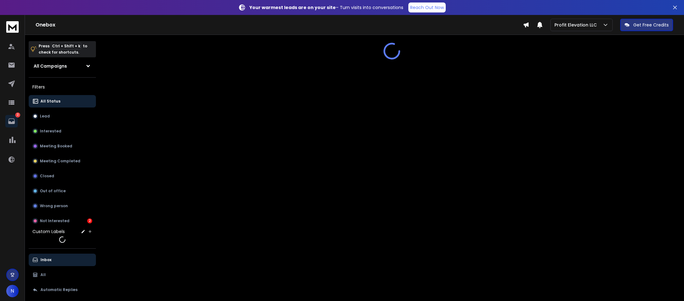 This screenshot has height=301, width=684. I want to click on p: Wrong person, so click(54, 206).